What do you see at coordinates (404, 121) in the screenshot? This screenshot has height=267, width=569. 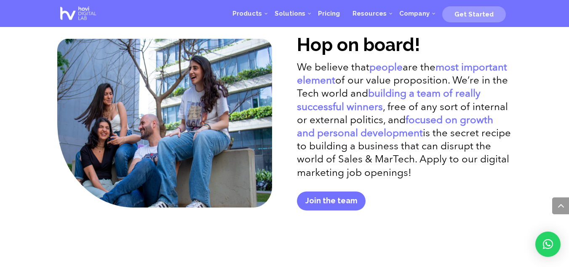 I see `p: We believe that are the of our value proposition. We’re in the Tech world and , free of any sort ...` at bounding box center [404, 121].